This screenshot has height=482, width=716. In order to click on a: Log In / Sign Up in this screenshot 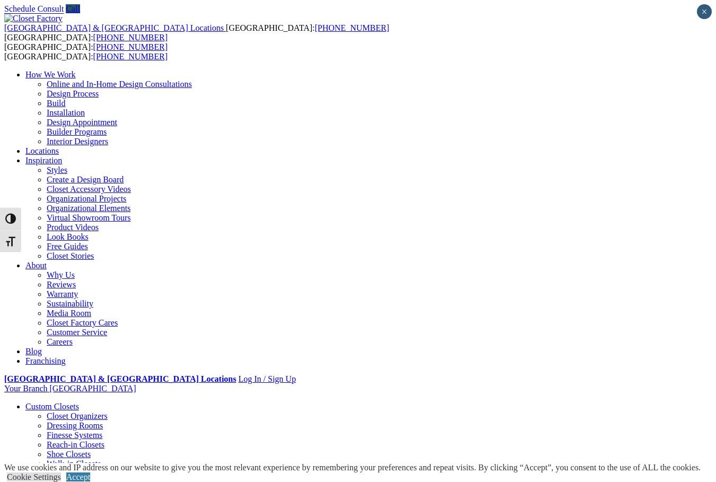, I will do `click(267, 379)`.